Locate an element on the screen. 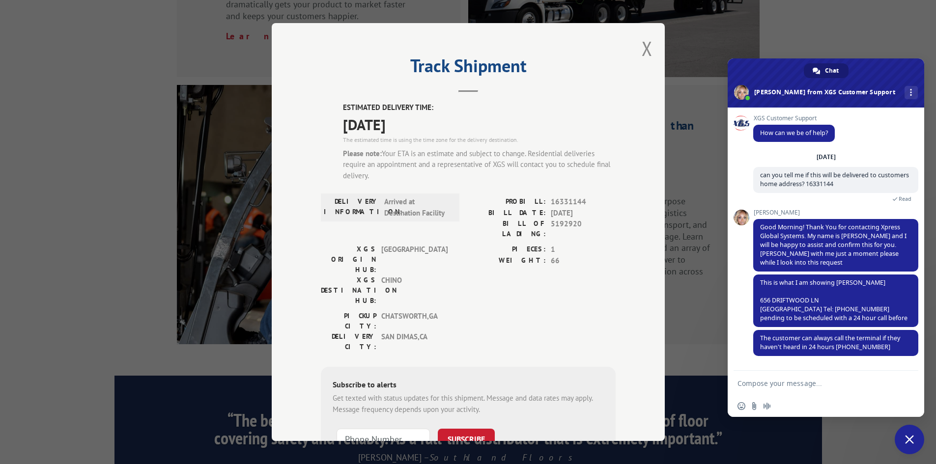  label: BILL OF LADING: is located at coordinates (507, 229).